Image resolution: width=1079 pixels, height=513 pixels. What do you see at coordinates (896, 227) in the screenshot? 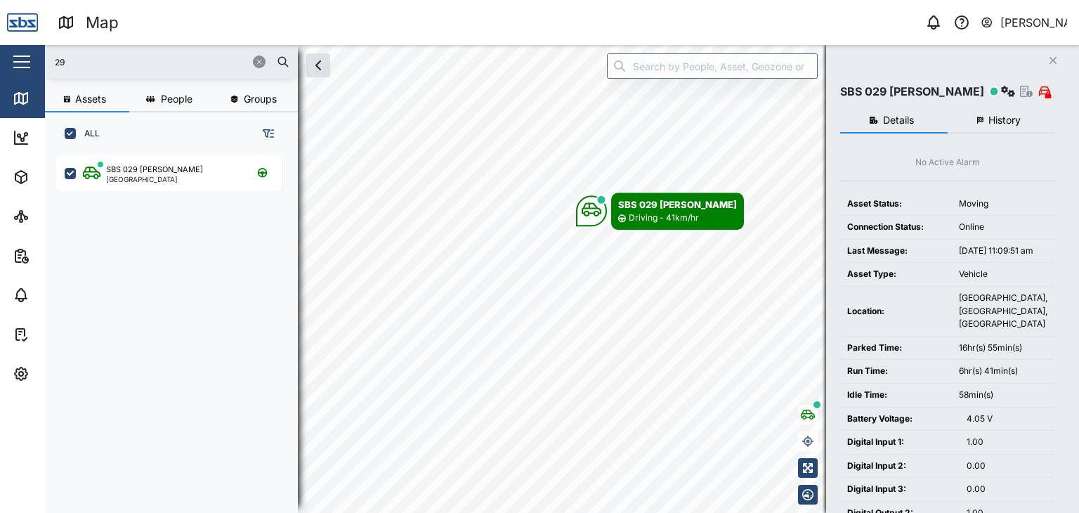
I see `div: Connection Status:` at bounding box center [896, 227].